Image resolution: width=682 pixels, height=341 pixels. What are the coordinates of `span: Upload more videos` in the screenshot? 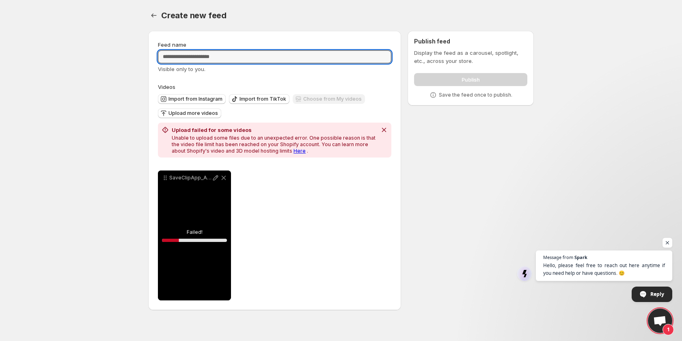 It's located at (193, 113).